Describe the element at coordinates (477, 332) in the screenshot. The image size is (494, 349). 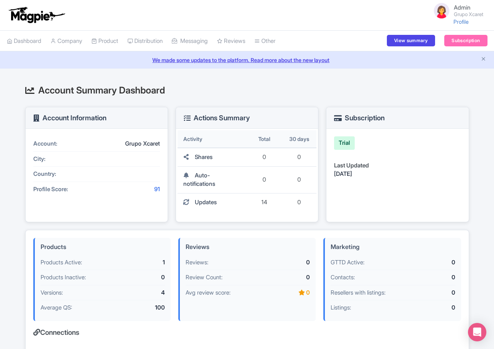
I see `div: Open Intercom Messenger` at that location.